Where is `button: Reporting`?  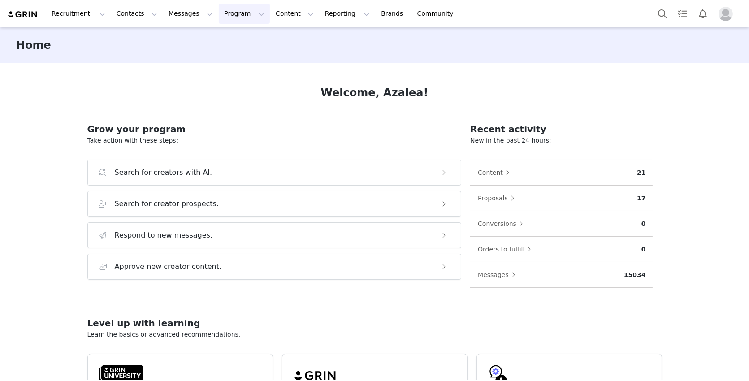 button: Reporting is located at coordinates (347, 13).